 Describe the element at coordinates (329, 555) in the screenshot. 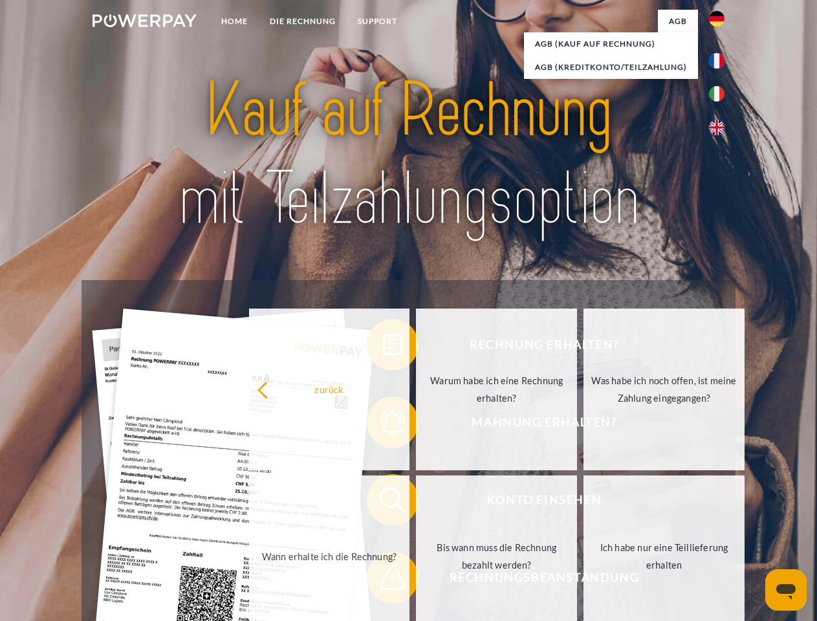

I see `div: Wann erhalte ich die Rechnung?` at that location.